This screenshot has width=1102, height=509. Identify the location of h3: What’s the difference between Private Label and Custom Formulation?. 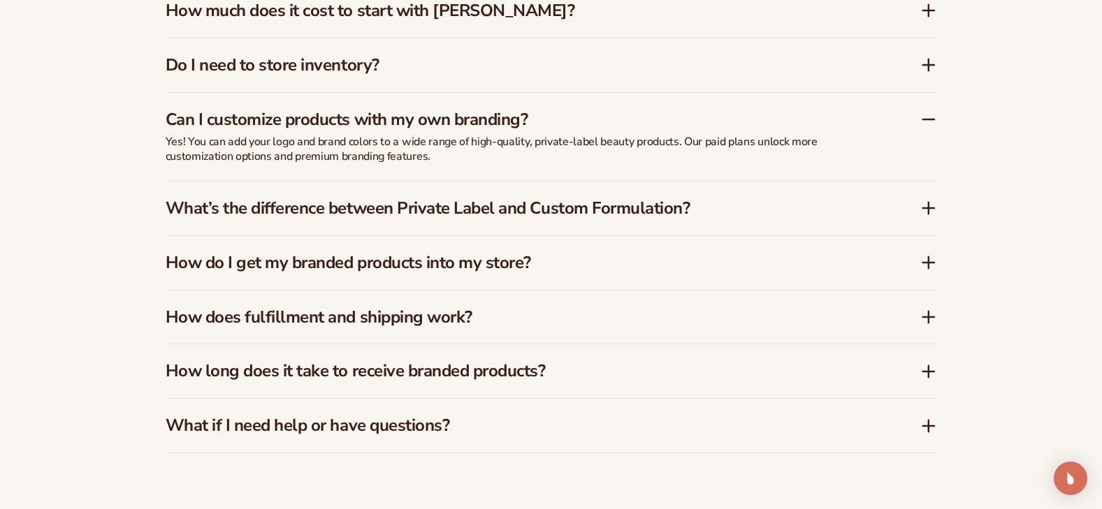
(522, 208).